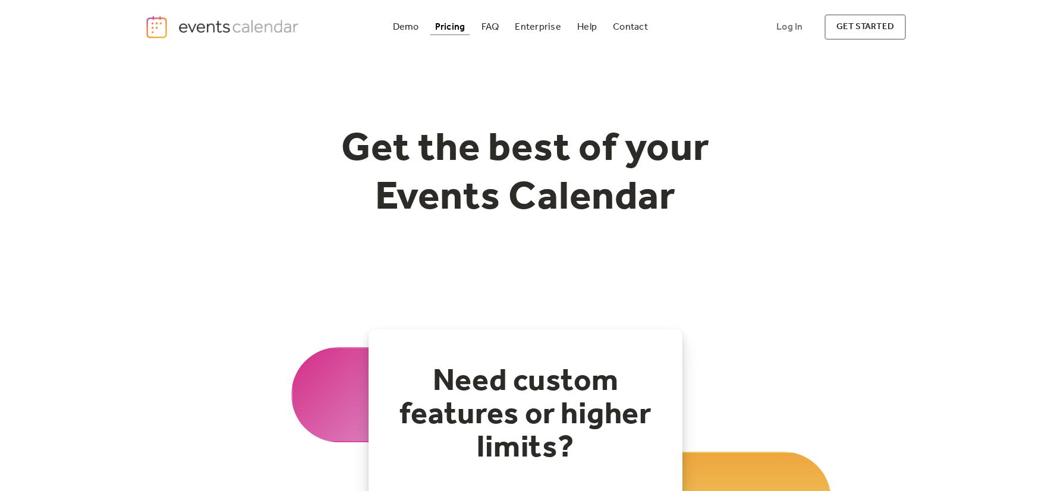 The width and height of the screenshot is (1051, 491). Describe the element at coordinates (450, 27) in the screenshot. I see `a: Pricing` at that location.